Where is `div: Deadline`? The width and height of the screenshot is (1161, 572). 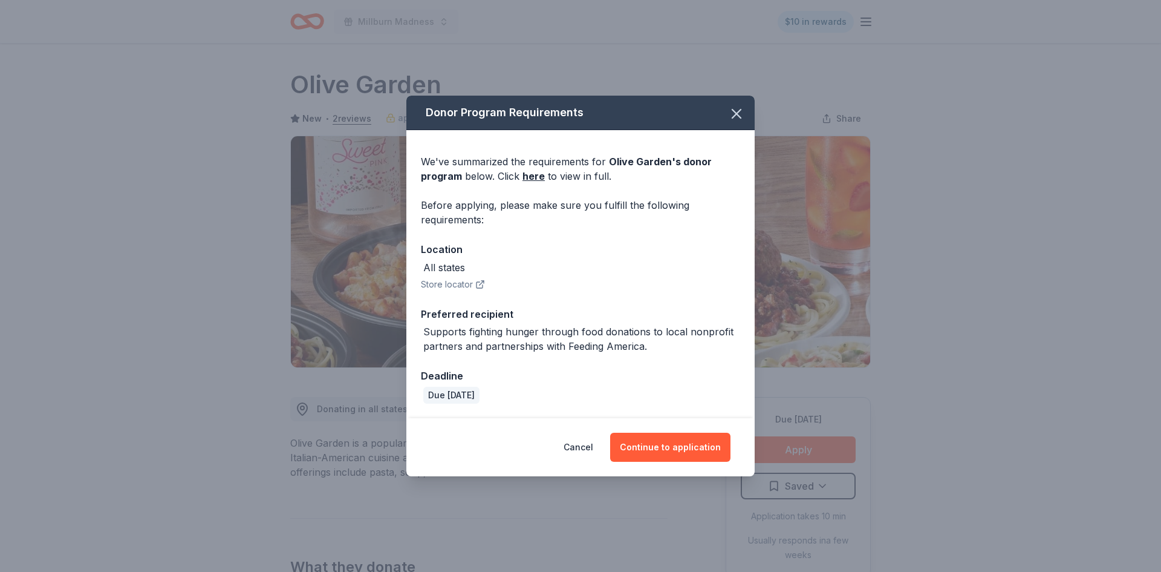 div: Deadline is located at coordinates (581, 376).